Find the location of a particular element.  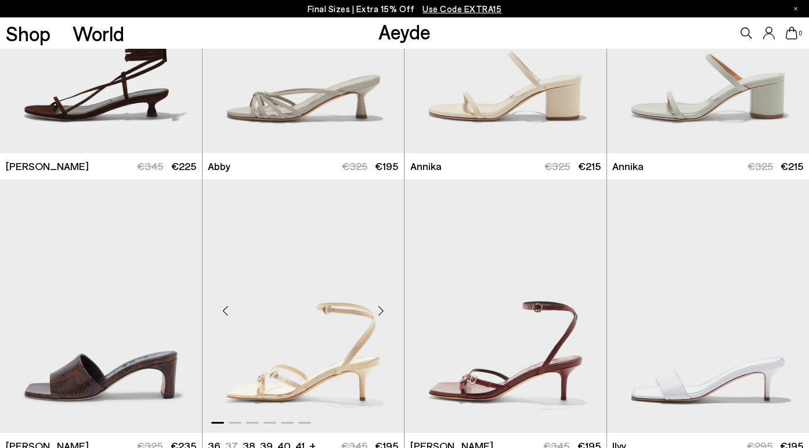

a: Next slide Previous slide is located at coordinates (304, 306).